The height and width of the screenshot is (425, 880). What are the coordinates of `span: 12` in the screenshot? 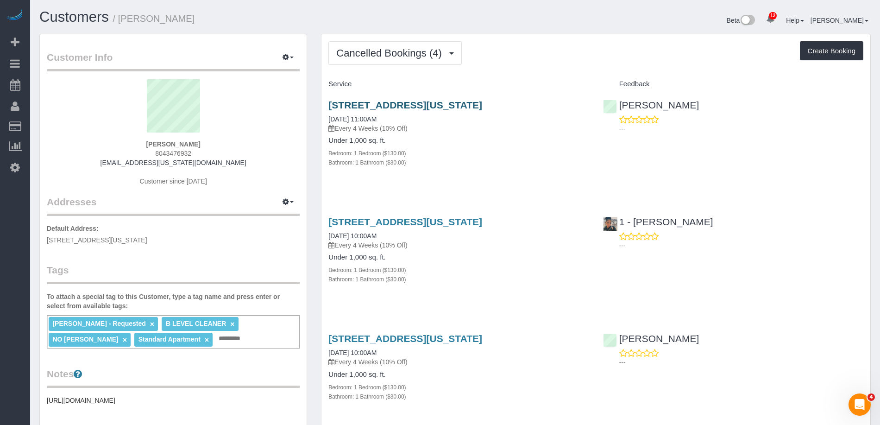 It's located at (772, 16).